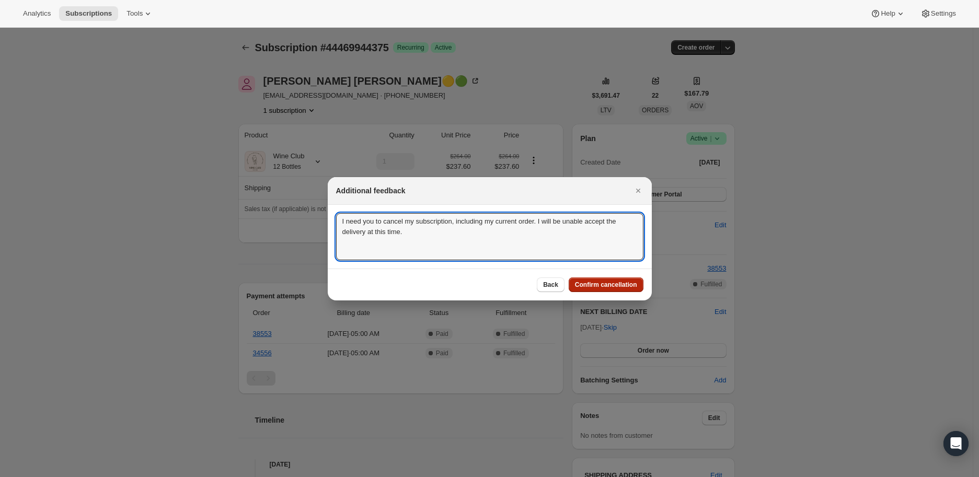  Describe the element at coordinates (550, 285) in the screenshot. I see `button: Back` at that location.